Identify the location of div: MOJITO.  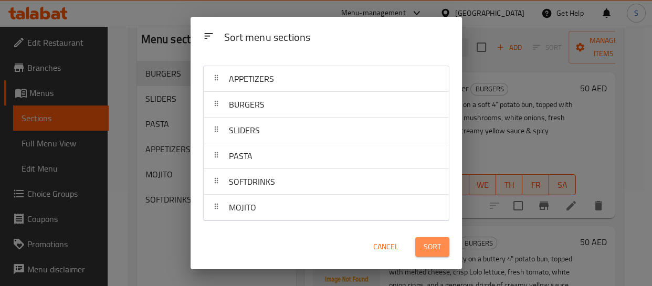
(326, 207).